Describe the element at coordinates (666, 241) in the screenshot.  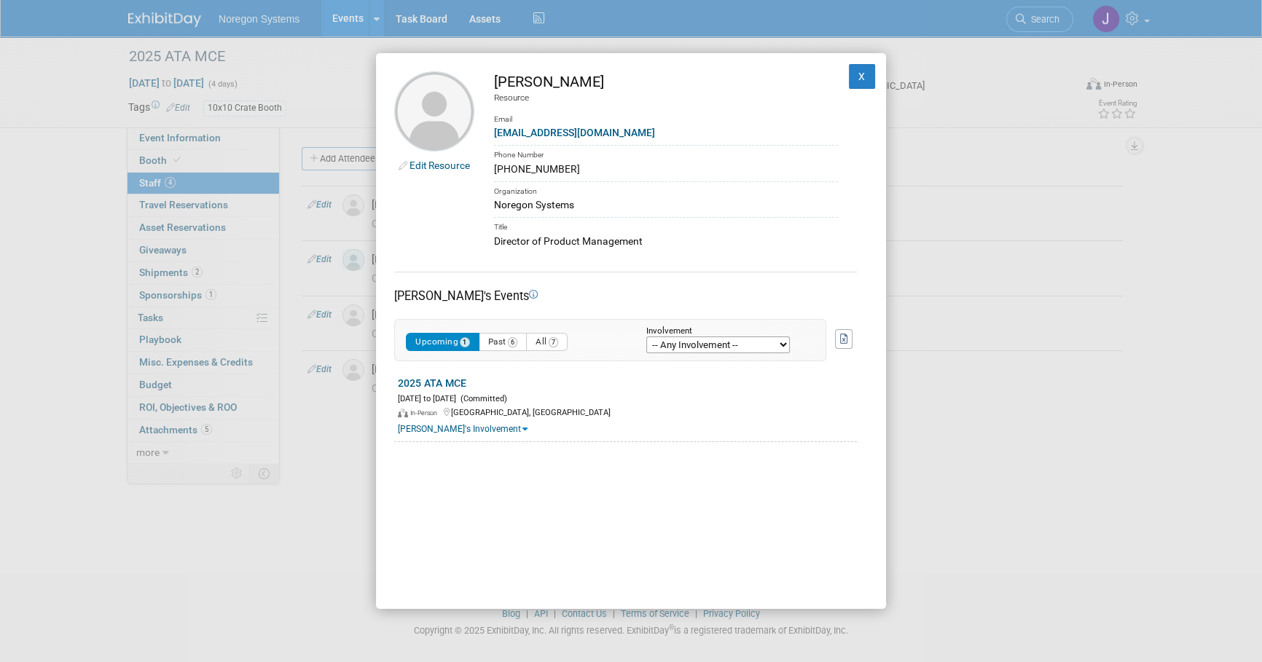
I see `div: Director of Product Management` at that location.